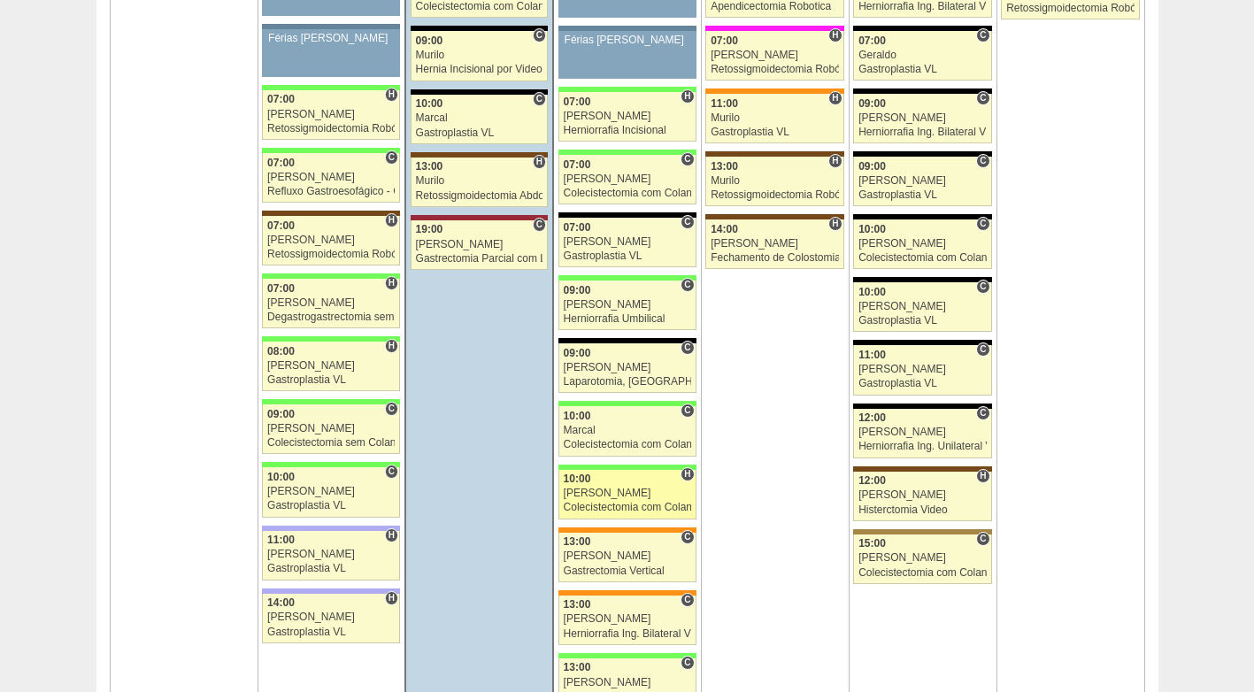  What do you see at coordinates (331, 191) in the screenshot?
I see `div: Refluxo Gastroesofágico - Cirurgia VL` at bounding box center [331, 191].